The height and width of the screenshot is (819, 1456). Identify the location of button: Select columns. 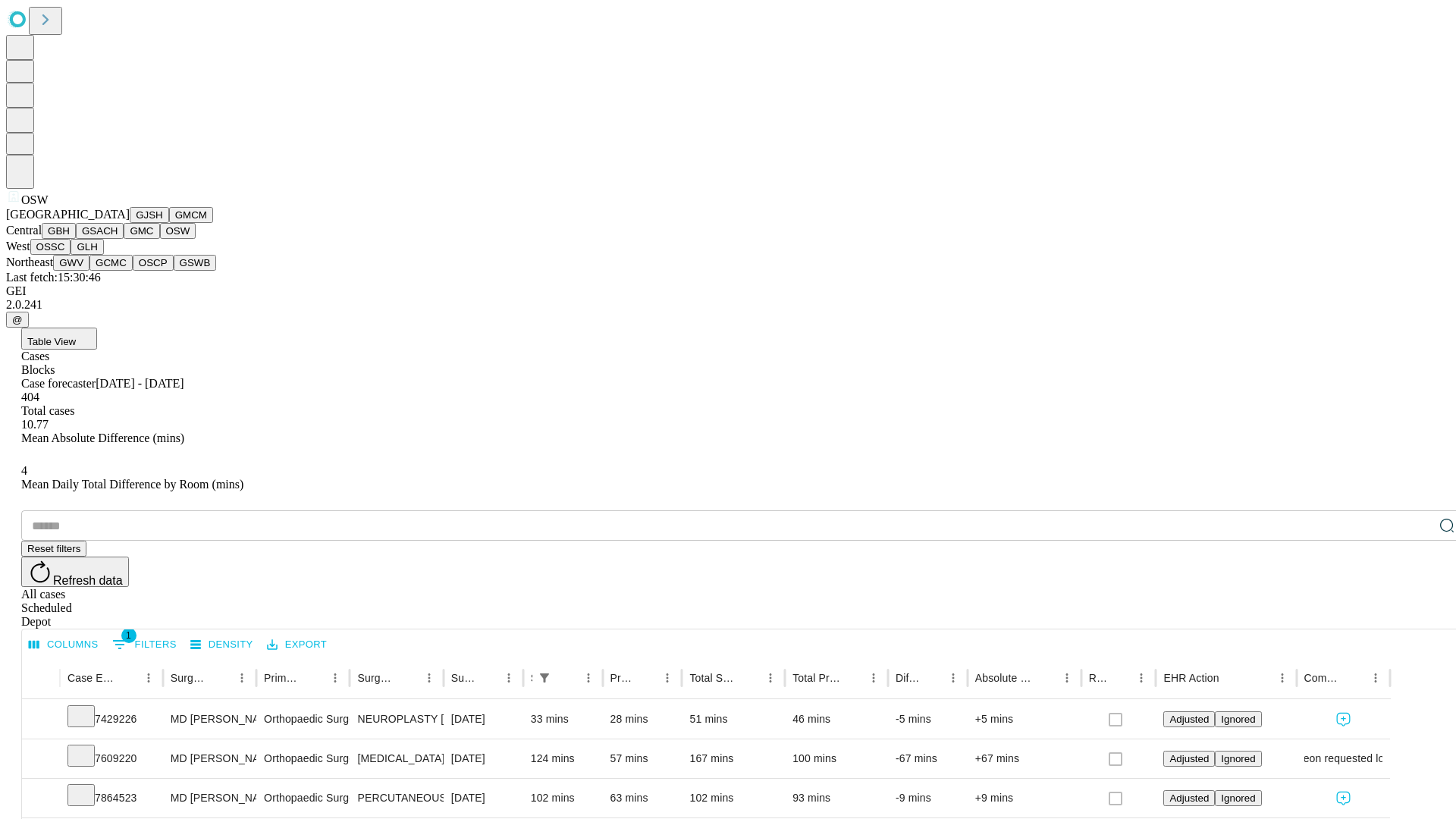
(64, 645).